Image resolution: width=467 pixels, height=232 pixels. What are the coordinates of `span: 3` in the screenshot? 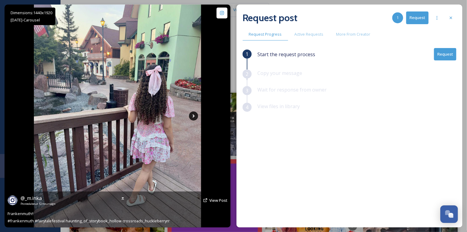 It's located at (247, 91).